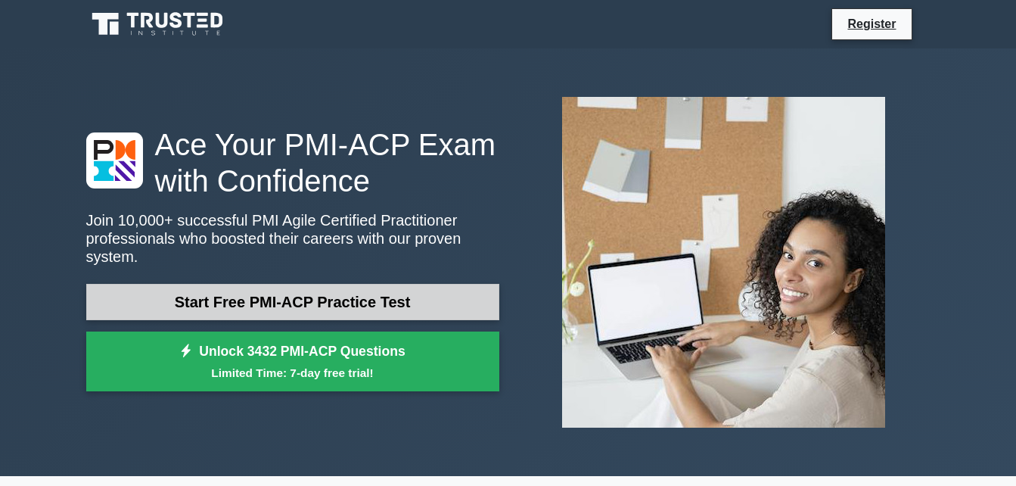  I want to click on h1: Ace Your PMI-ACP Exam with Confidence, so click(293, 163).